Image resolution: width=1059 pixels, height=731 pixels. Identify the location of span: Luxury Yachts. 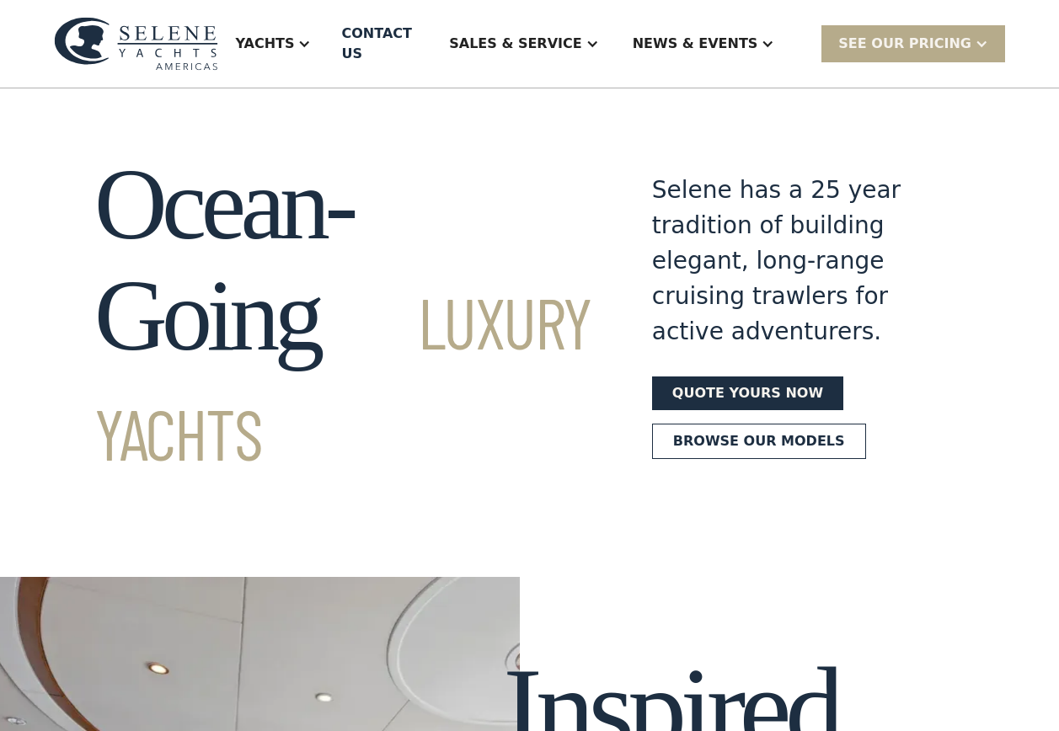
(343, 377).